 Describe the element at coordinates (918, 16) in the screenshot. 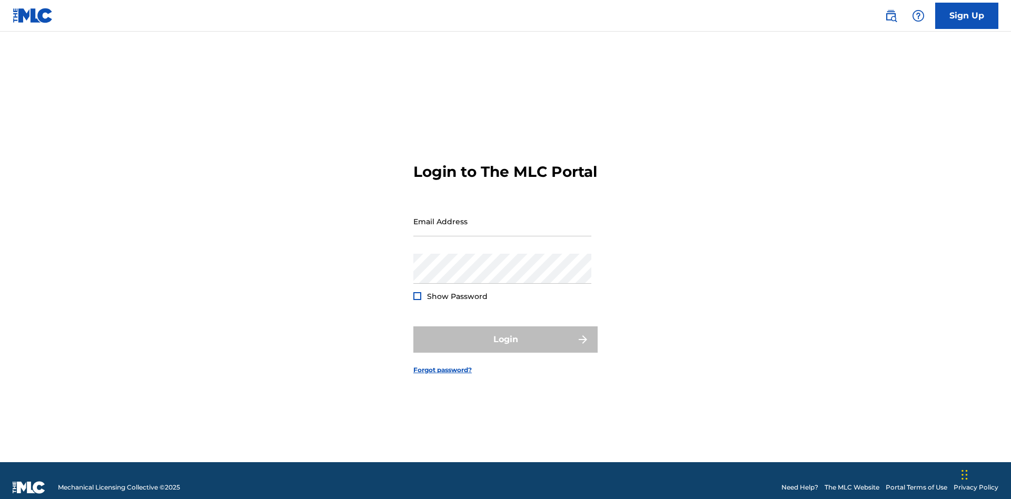

I see `img: help` at that location.